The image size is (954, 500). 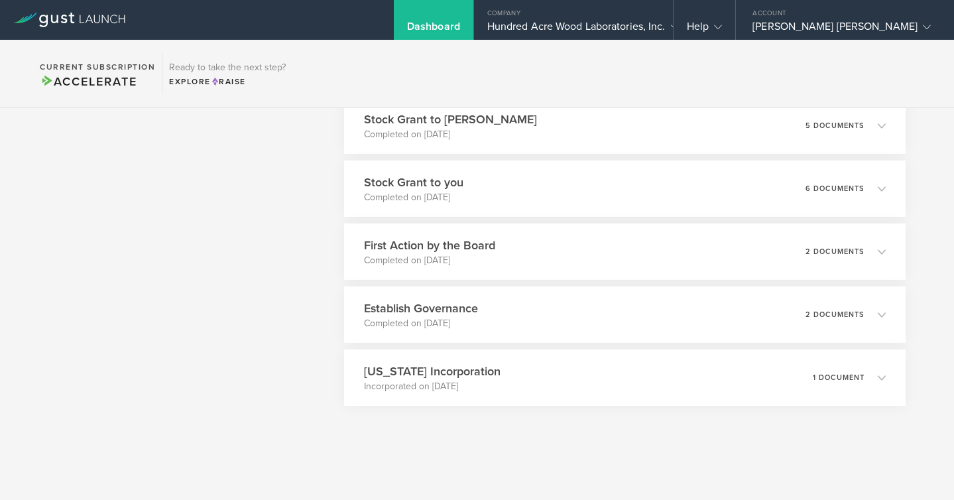 I want to click on p: 5 documents, so click(x=834, y=125).